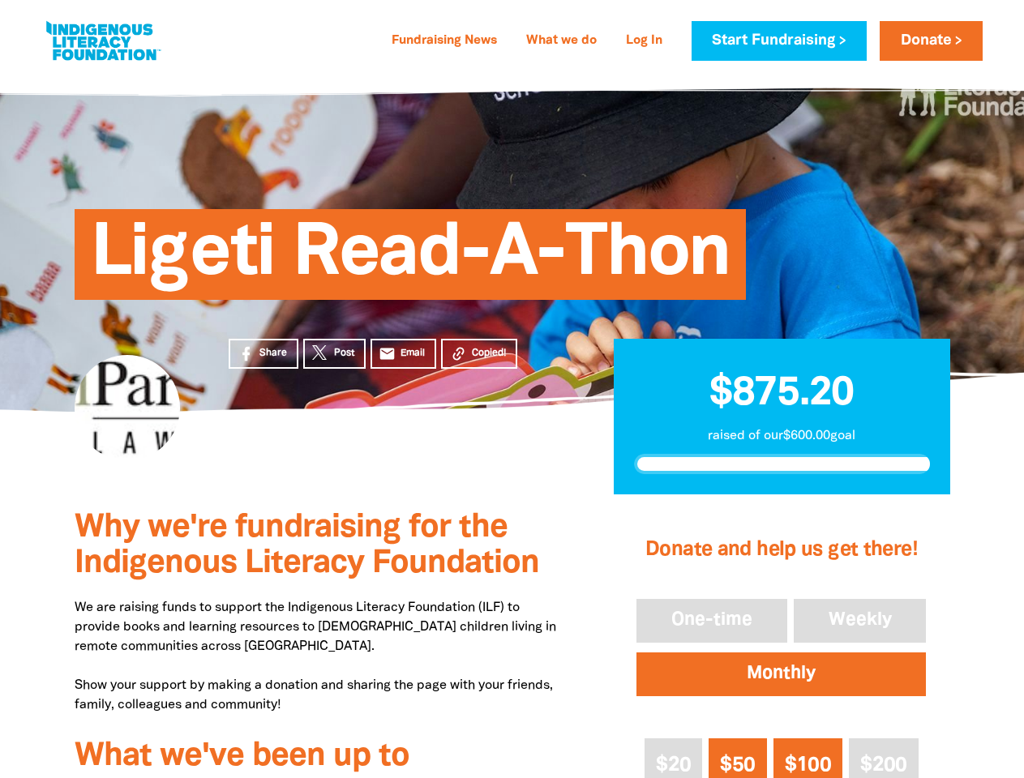  I want to click on span: $20, so click(673, 765).